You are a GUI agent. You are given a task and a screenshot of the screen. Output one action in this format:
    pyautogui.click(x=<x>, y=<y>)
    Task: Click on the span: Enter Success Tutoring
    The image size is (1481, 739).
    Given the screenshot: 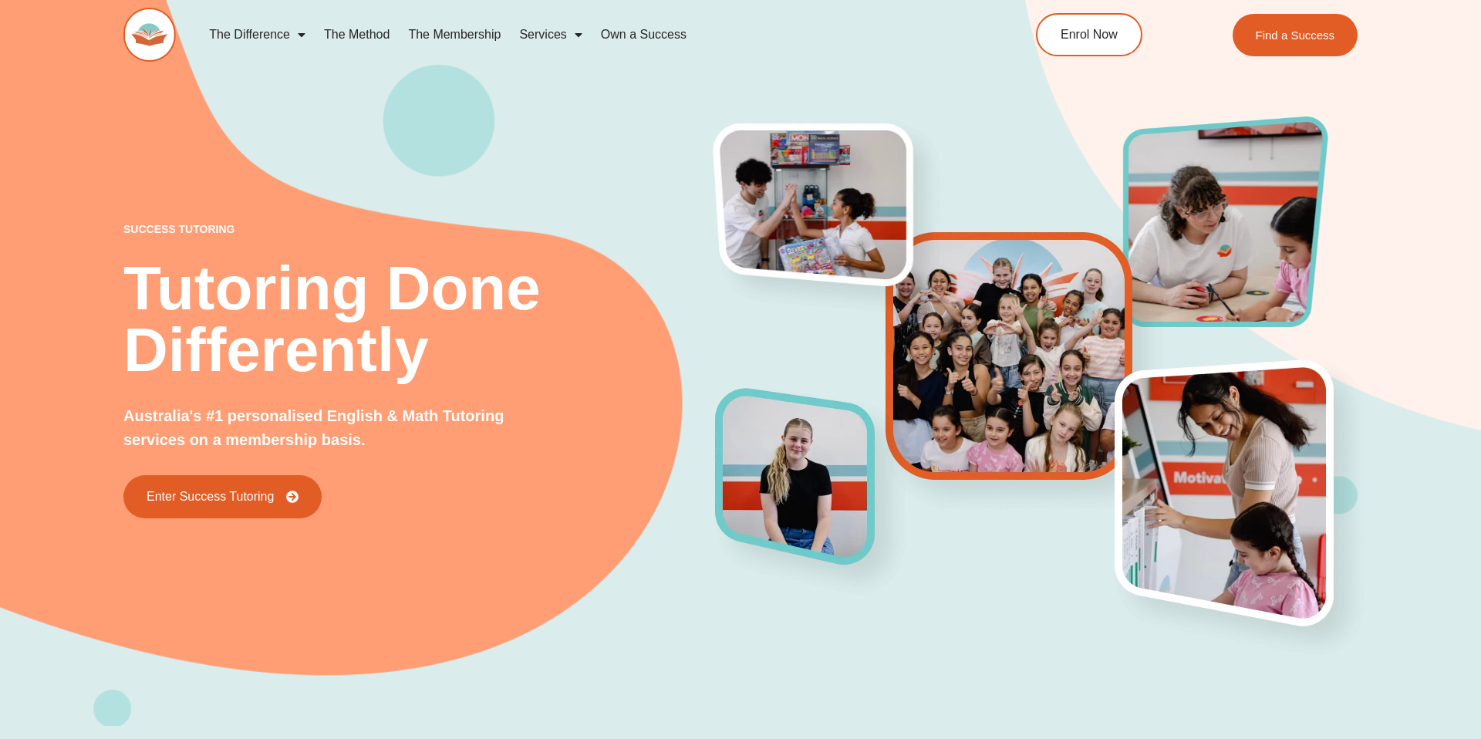 What is the action you would take?
    pyautogui.click(x=210, y=497)
    